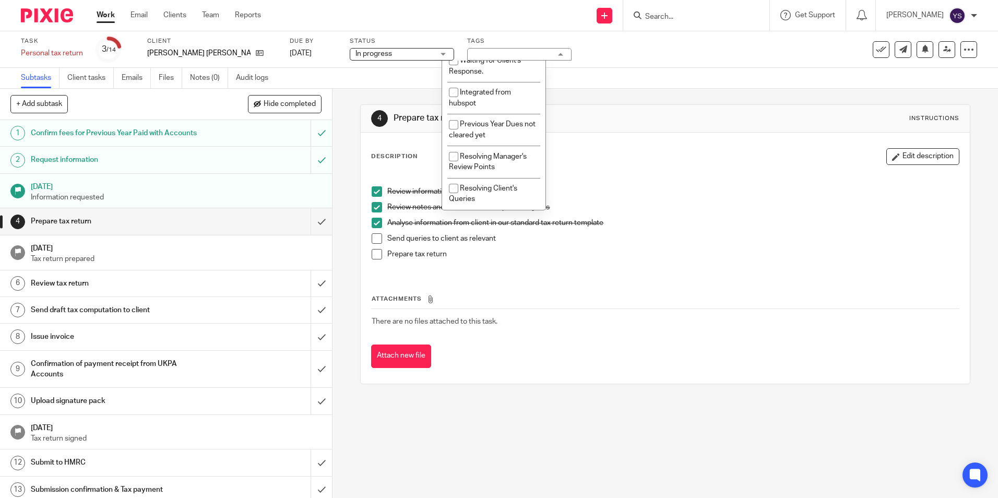  Describe the element at coordinates (209, 78) in the screenshot. I see `a: Notes (0)` at that location.